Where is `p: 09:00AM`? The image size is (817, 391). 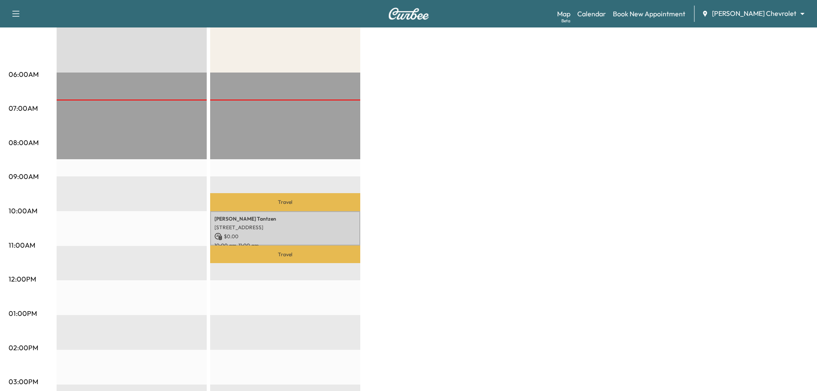 p: 09:00AM is located at coordinates (24, 176).